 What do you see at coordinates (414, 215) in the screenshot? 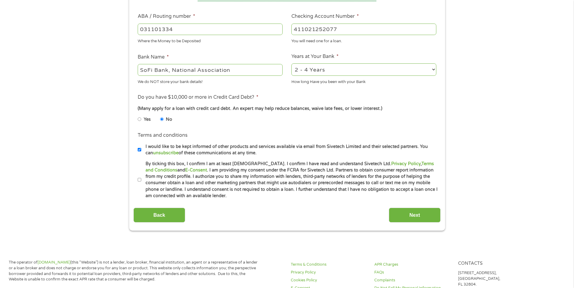
I see `input: Next` at bounding box center [414, 215].